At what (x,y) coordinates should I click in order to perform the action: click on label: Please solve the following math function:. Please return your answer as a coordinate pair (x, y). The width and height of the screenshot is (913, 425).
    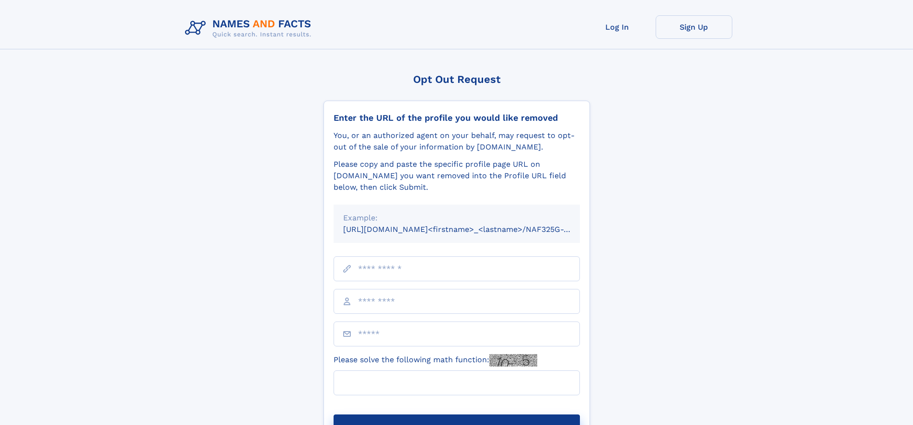
    Looking at the image, I should click on (435, 360).